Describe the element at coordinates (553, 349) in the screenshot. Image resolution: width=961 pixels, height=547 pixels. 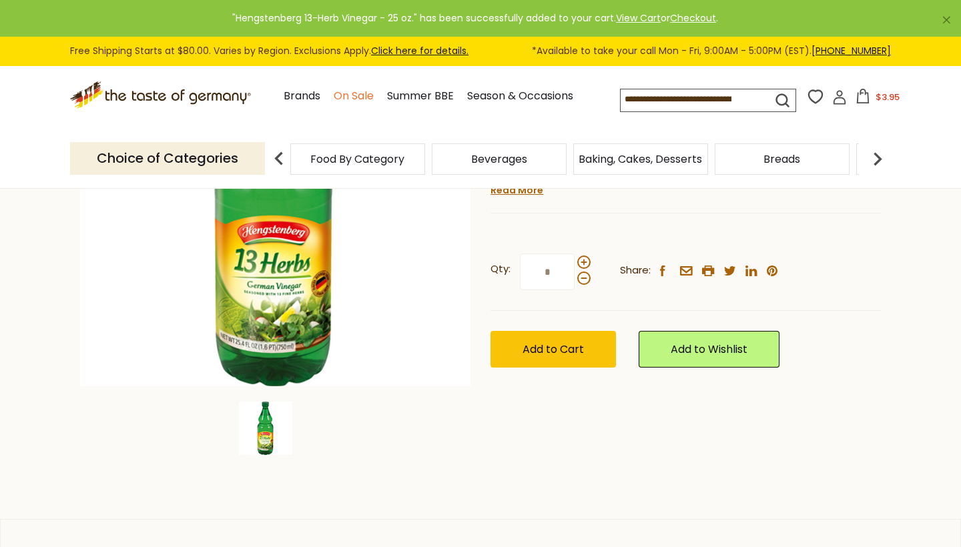
I see `span: Add to Cart` at that location.